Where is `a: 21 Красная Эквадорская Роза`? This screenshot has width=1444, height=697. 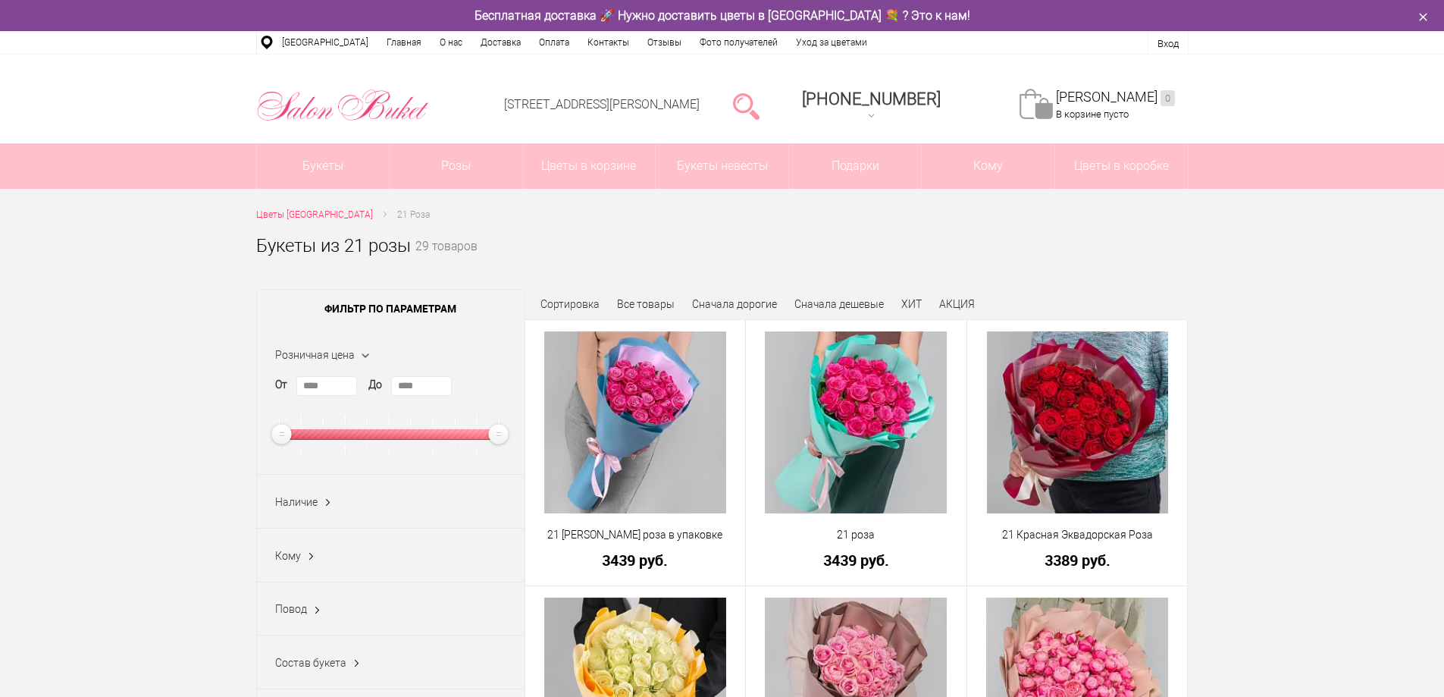 a: 21 Красная Эквадорская Роза is located at coordinates (1077, 534).